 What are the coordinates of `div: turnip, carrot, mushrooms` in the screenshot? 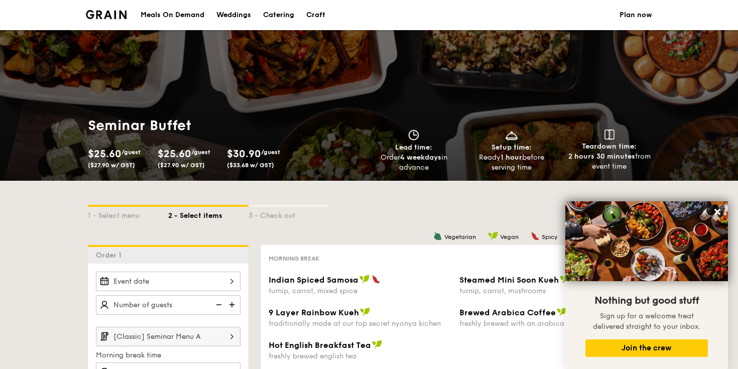 It's located at (551, 291).